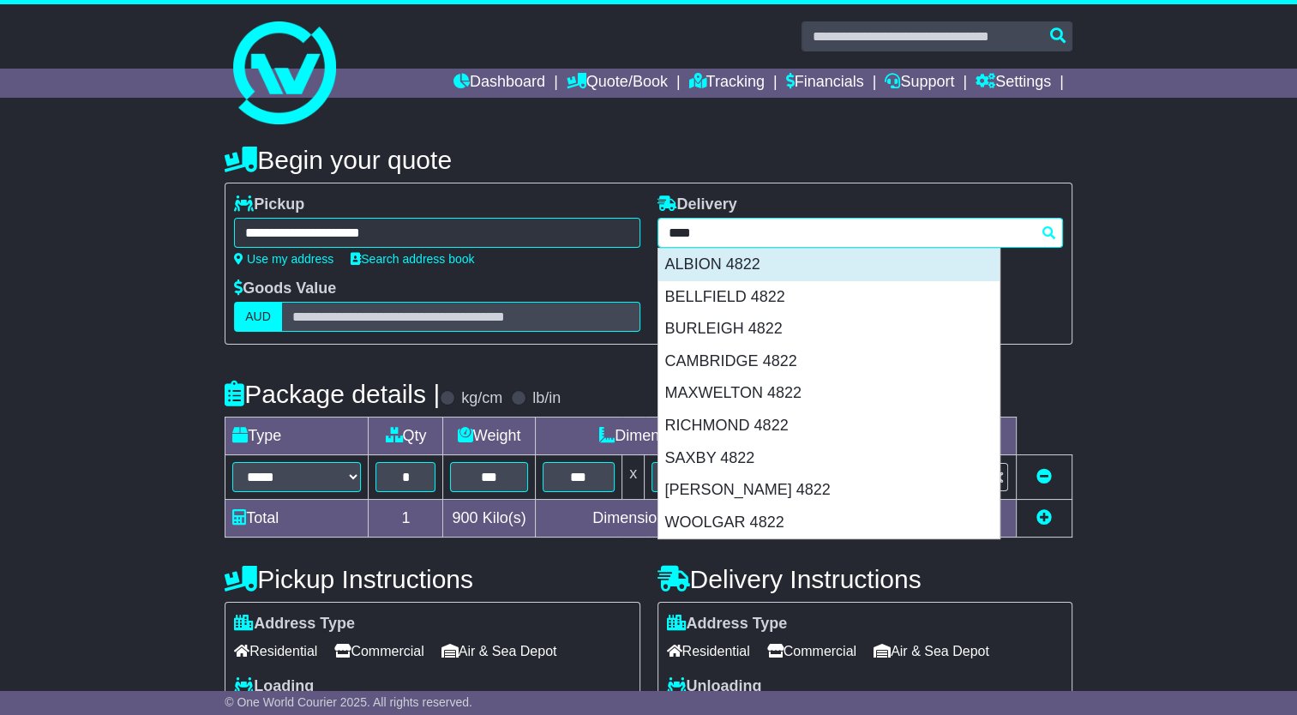  Describe the element at coordinates (865, 579) in the screenshot. I see `h4: Delivery Instructions` at that location.